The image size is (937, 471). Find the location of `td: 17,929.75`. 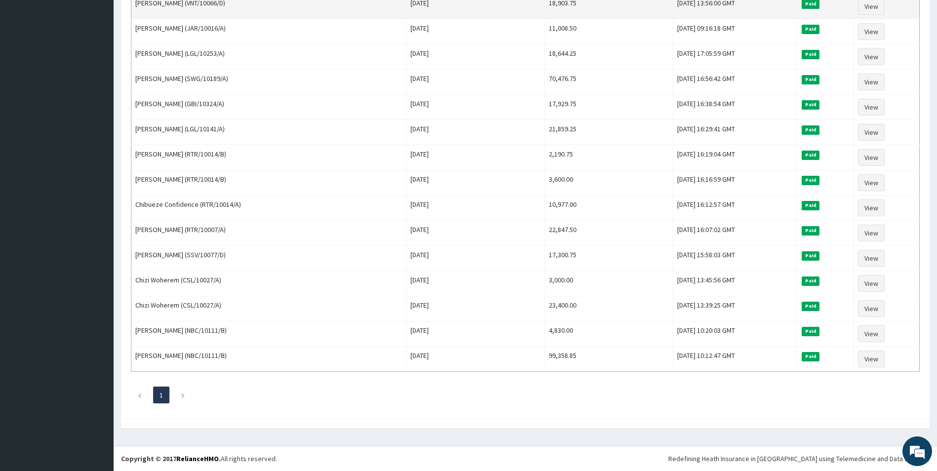

td: 17,929.75 is located at coordinates (609, 107).